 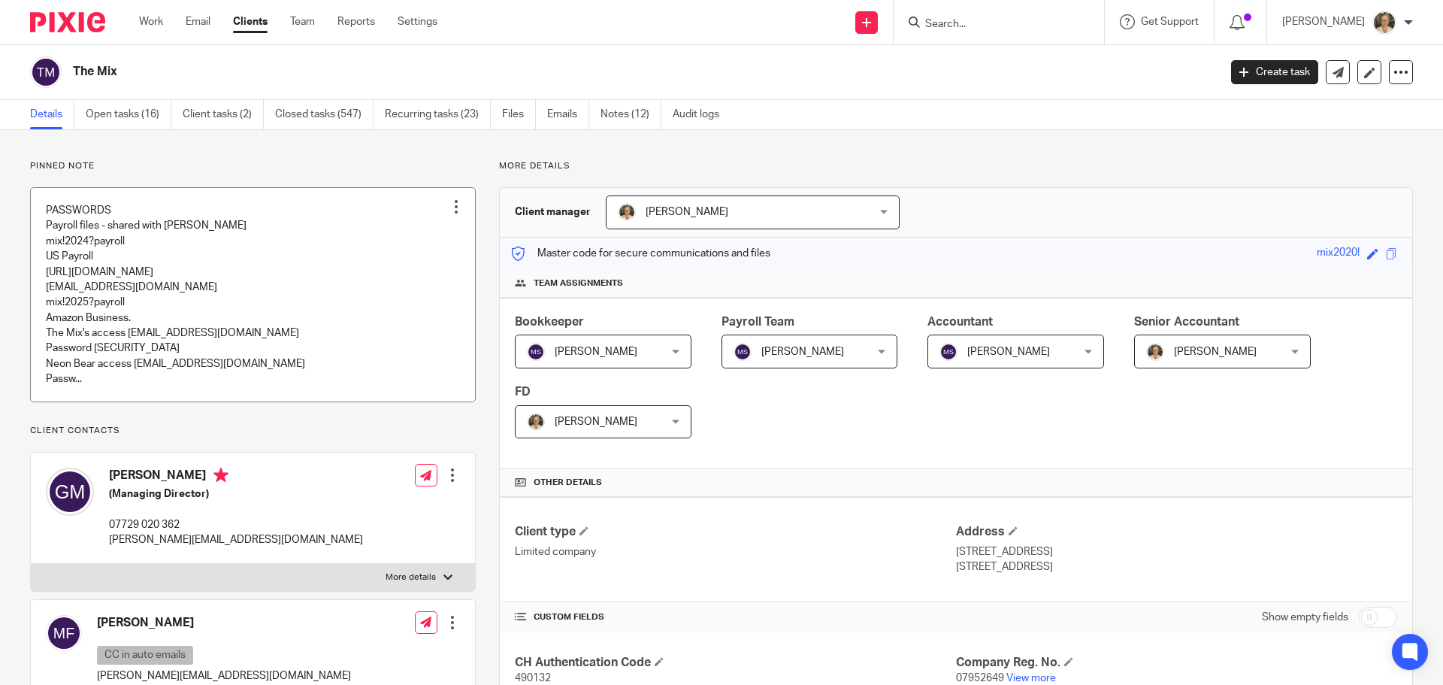 What do you see at coordinates (1176, 531) in the screenshot?
I see `h4: Address` at bounding box center [1176, 531].